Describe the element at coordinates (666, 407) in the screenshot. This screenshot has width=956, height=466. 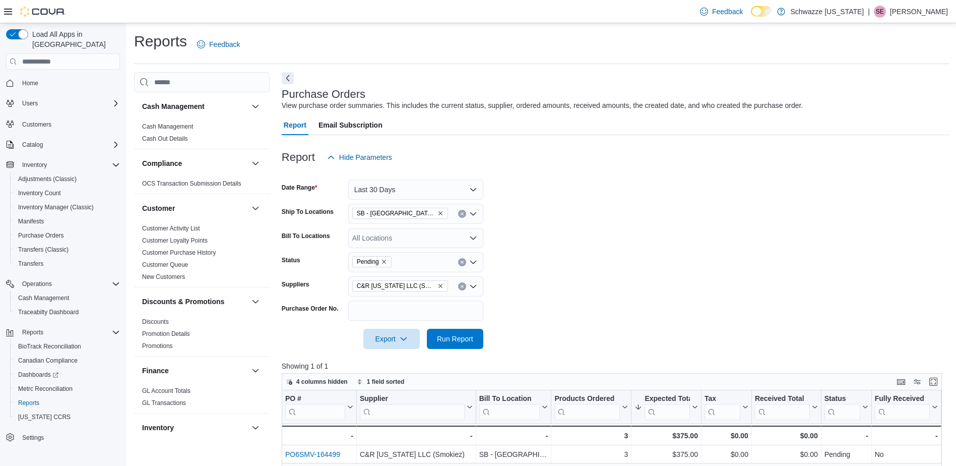
I see `button: Expected Total` at that location.